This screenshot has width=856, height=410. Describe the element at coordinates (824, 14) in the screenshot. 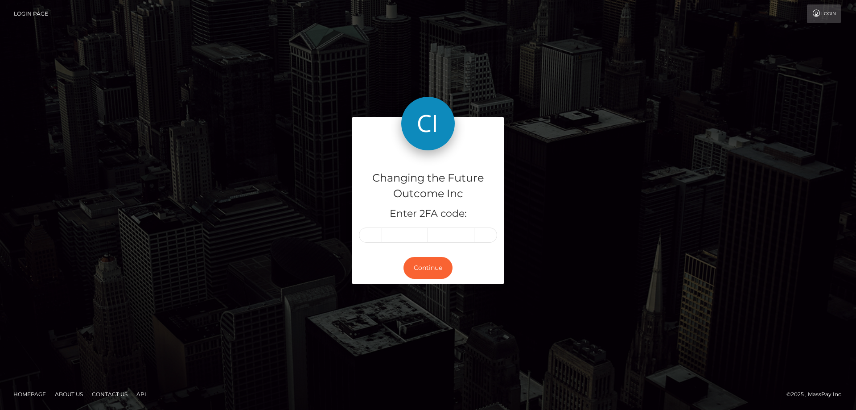

I see `a: Login` at that location.